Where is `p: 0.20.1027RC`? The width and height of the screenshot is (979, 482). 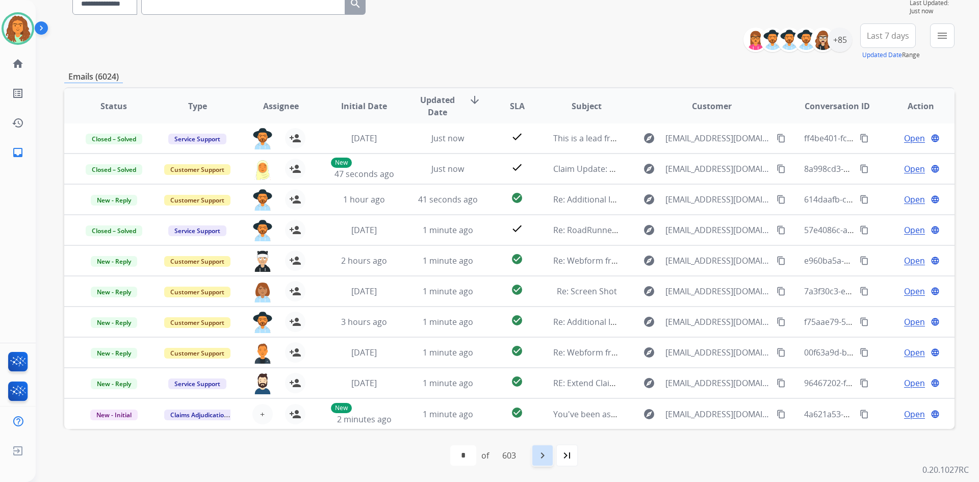
p: 0.20.1027RC is located at coordinates (945, 470).